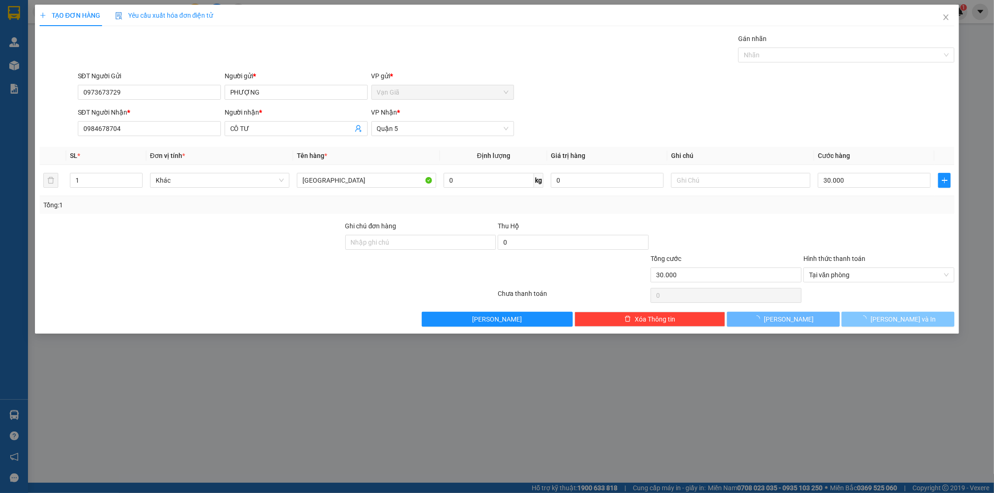 This screenshot has width=994, height=493. What do you see at coordinates (164, 15) in the screenshot?
I see `span: Yêu cầu xuất hóa đơn điện tử` at bounding box center [164, 15].